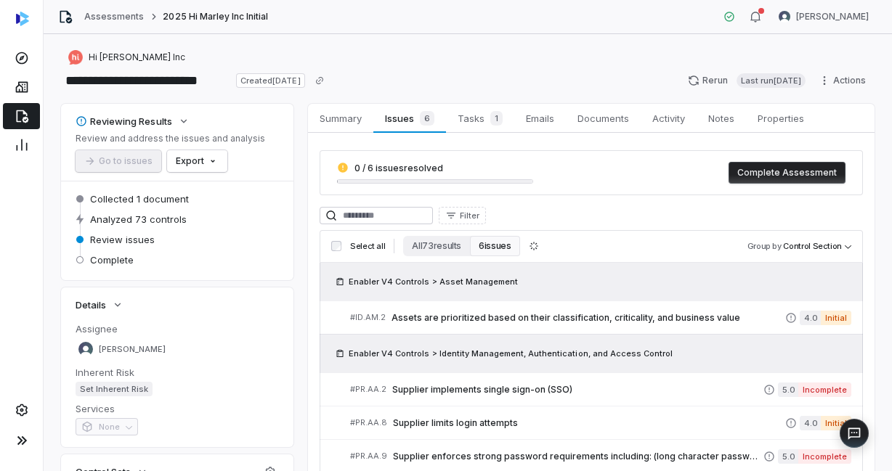 The height and width of the screenshot is (471, 892). What do you see at coordinates (341, 118) in the screenshot?
I see `span: Summary` at bounding box center [341, 118].